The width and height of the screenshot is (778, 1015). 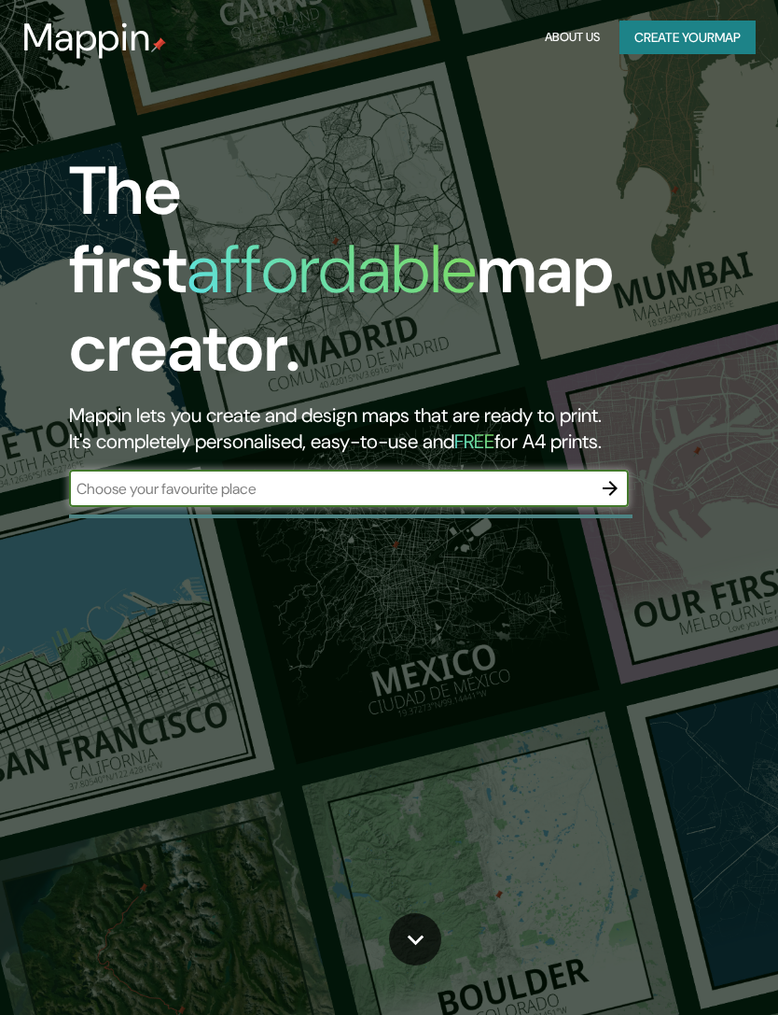 What do you see at coordinates (330, 488) in the screenshot?
I see `input: Choose your favourite place` at bounding box center [330, 488].